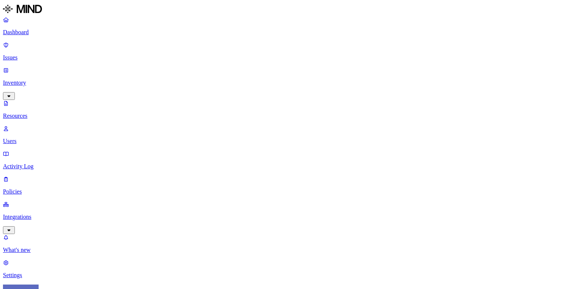 The image size is (588, 289). I want to click on p: Inventory, so click(294, 83).